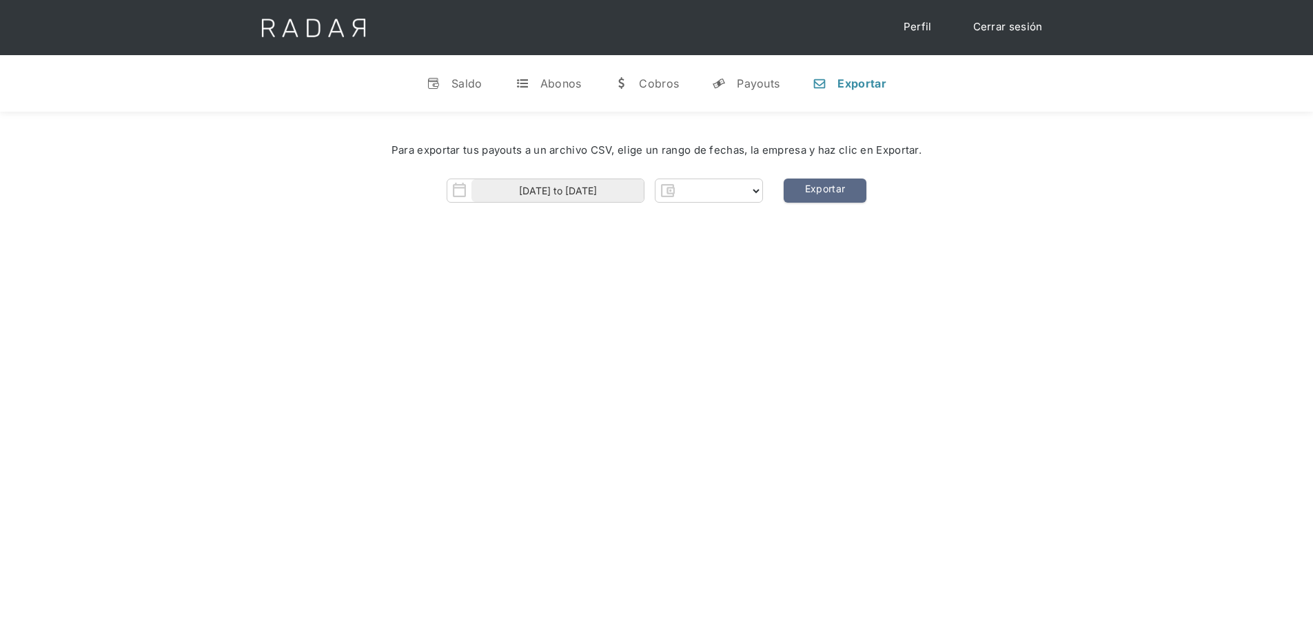 This screenshot has height=628, width=1313. Describe the element at coordinates (820, 83) in the screenshot. I see `div: n` at that location.